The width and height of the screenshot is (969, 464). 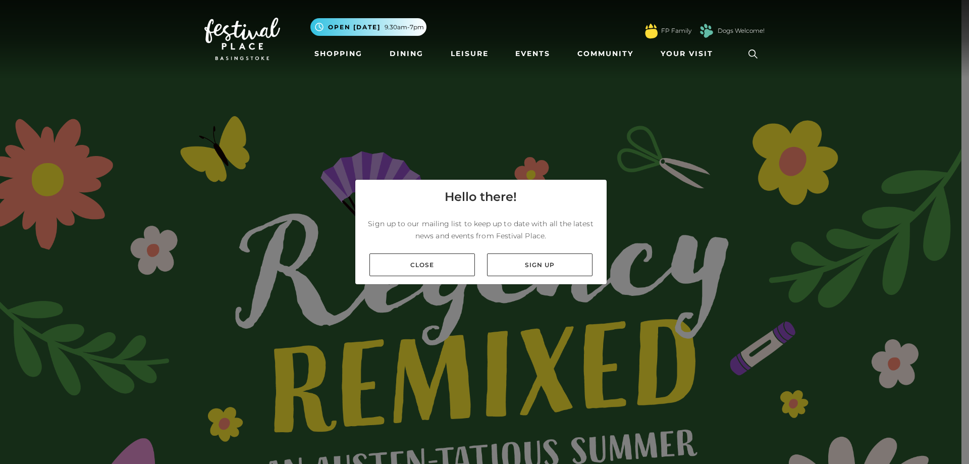 What do you see at coordinates (481, 230) in the screenshot?
I see `p: Sign up to our mailing list to keep up to date with all the latest news and events from Festival ...` at bounding box center [481, 230].